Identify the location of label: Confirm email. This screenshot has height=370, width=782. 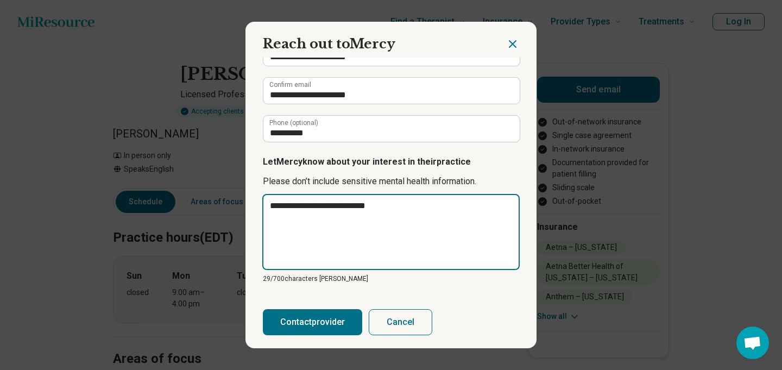
(290, 85).